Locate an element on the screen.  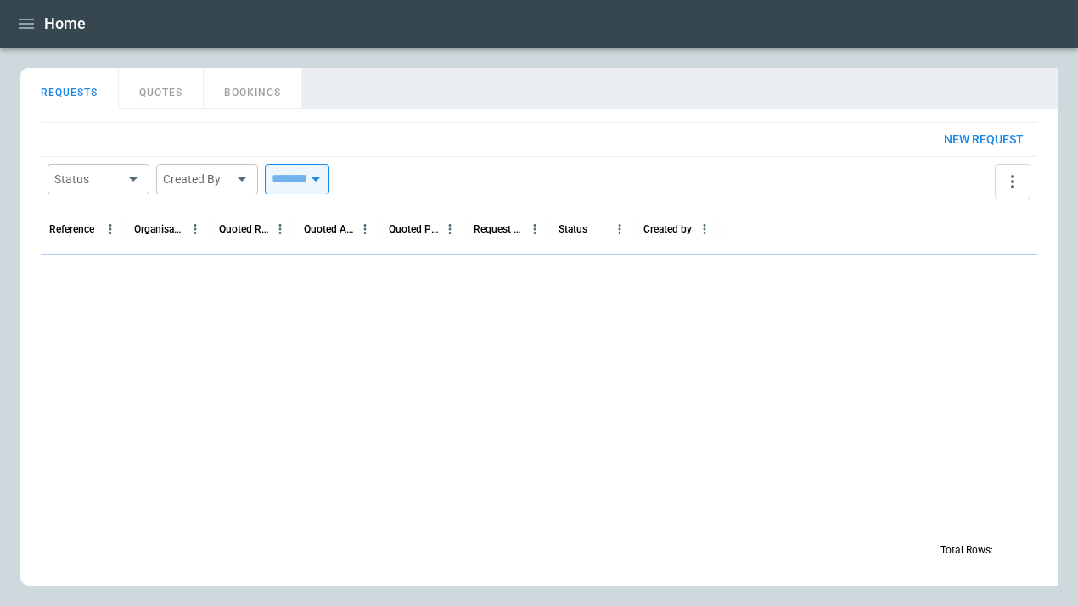
button: Quoted Price column menu is located at coordinates (450, 229).